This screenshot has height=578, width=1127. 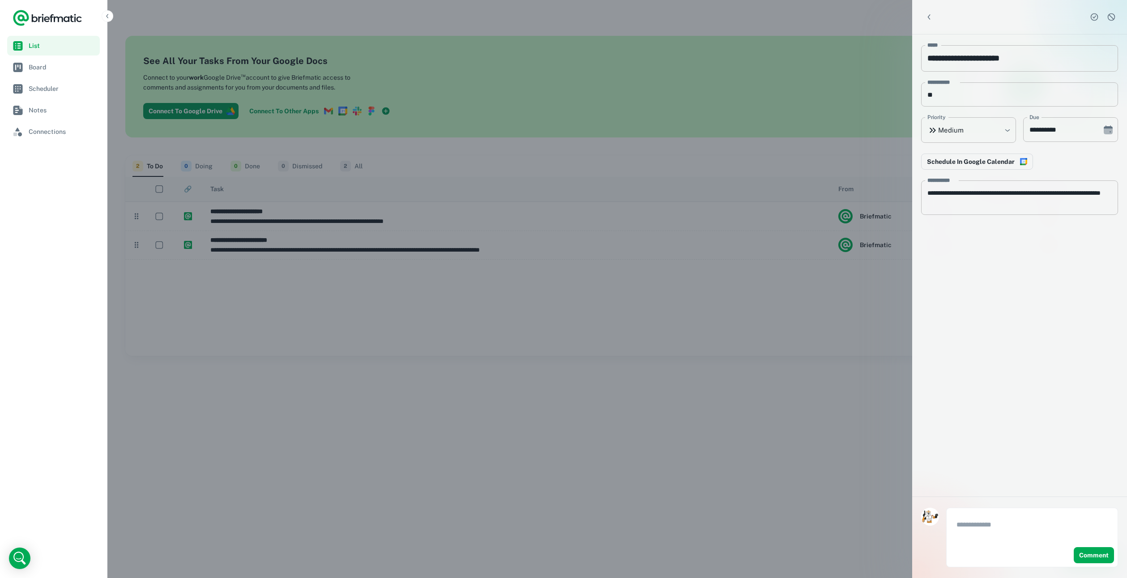 What do you see at coordinates (969, 130) in the screenshot?
I see `div: Medium` at bounding box center [969, 130].